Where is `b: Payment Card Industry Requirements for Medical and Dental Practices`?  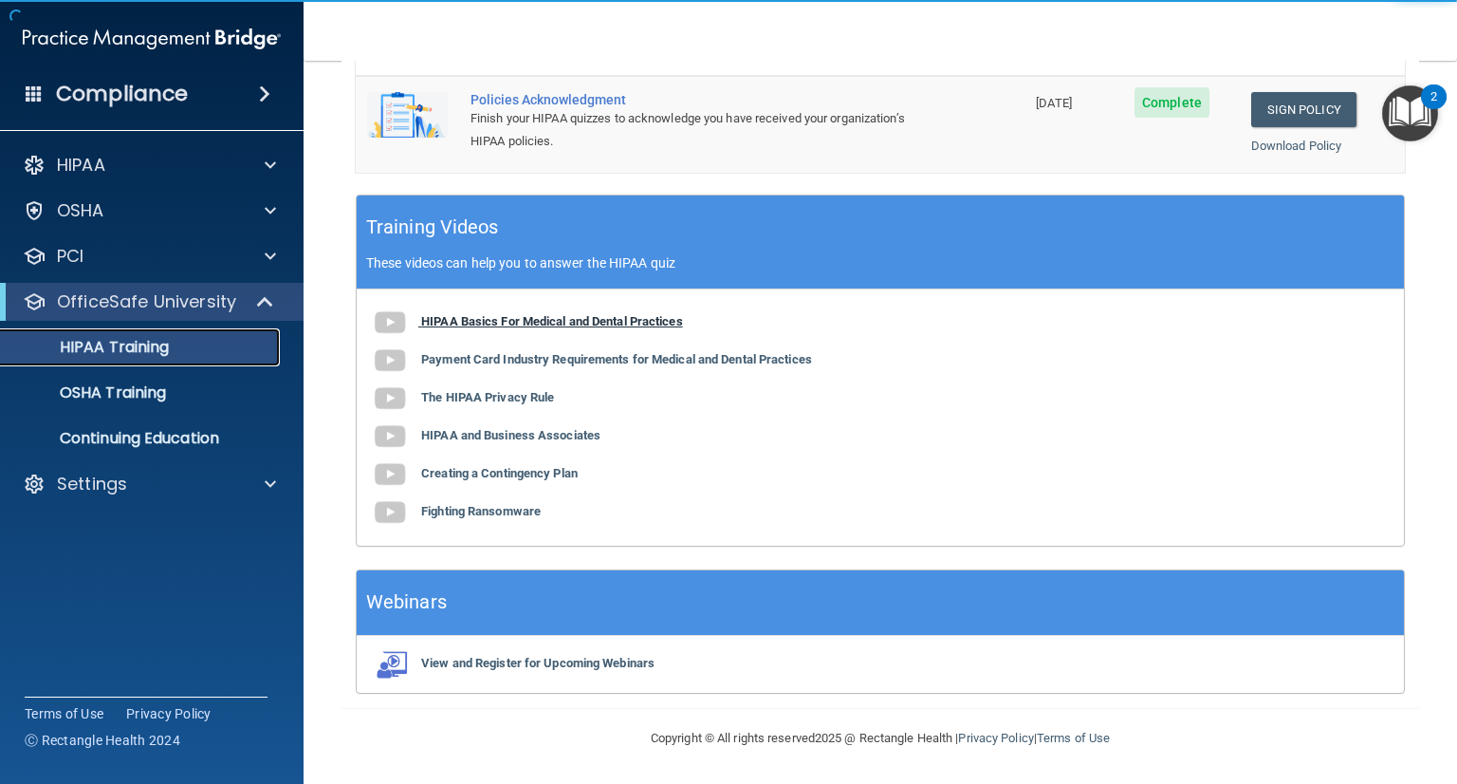
b: Payment Card Industry Requirements for Medical and Dental Practices is located at coordinates (617, 359).